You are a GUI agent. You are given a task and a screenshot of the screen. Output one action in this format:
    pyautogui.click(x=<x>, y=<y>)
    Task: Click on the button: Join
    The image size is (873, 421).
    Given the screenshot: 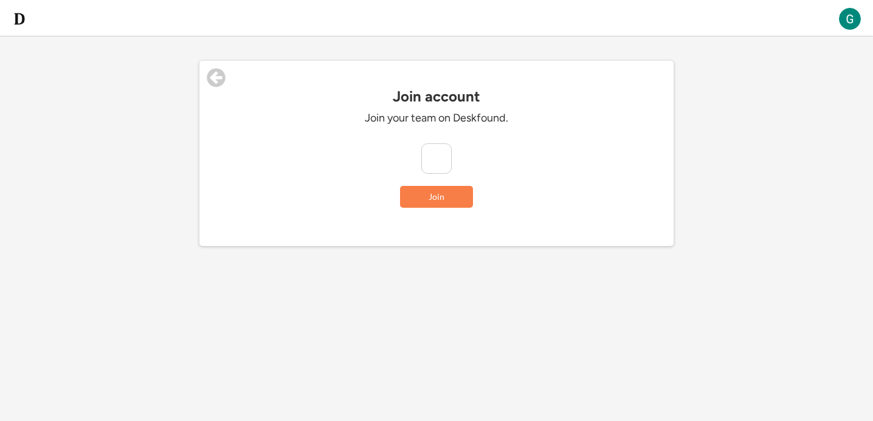 What is the action you would take?
    pyautogui.click(x=437, y=197)
    